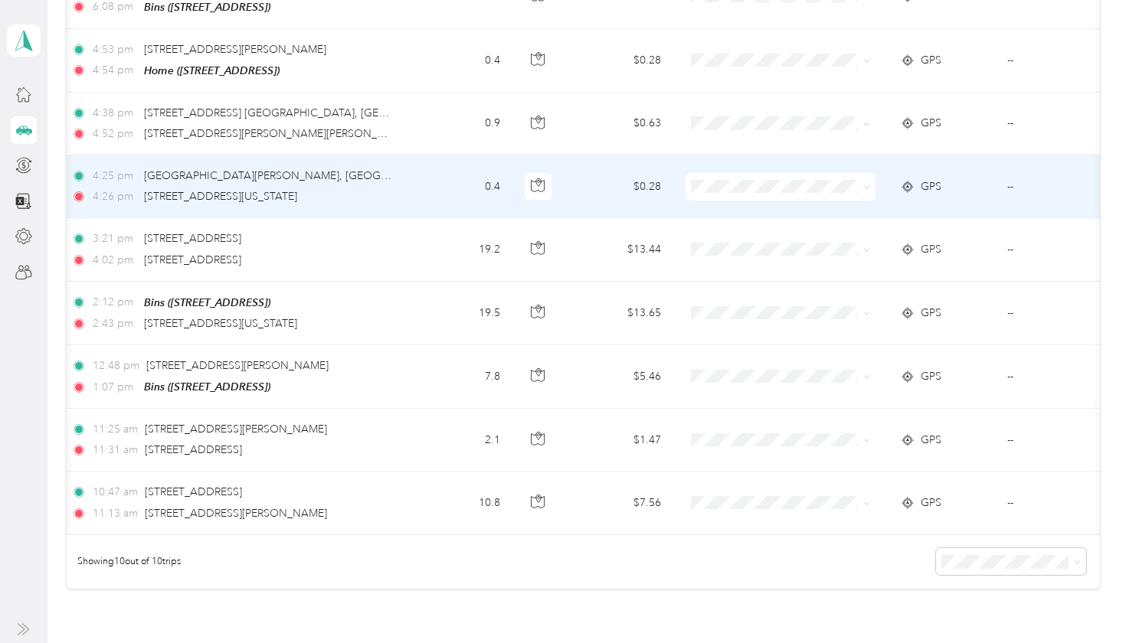 This screenshot has height=643, width=1126. What do you see at coordinates (619, 440) in the screenshot?
I see `td: $1.47` at bounding box center [619, 440].